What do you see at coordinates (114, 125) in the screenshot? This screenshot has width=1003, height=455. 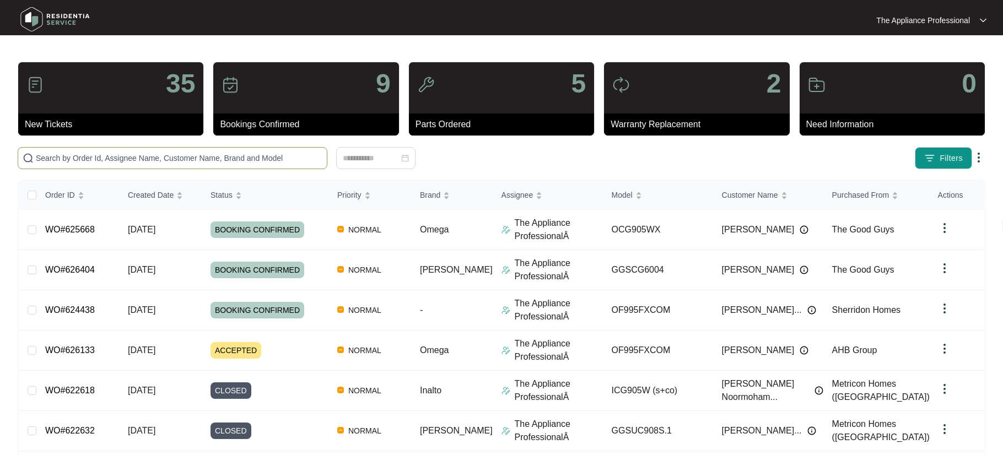 I see `p: New Tickets` at bounding box center [114, 125].